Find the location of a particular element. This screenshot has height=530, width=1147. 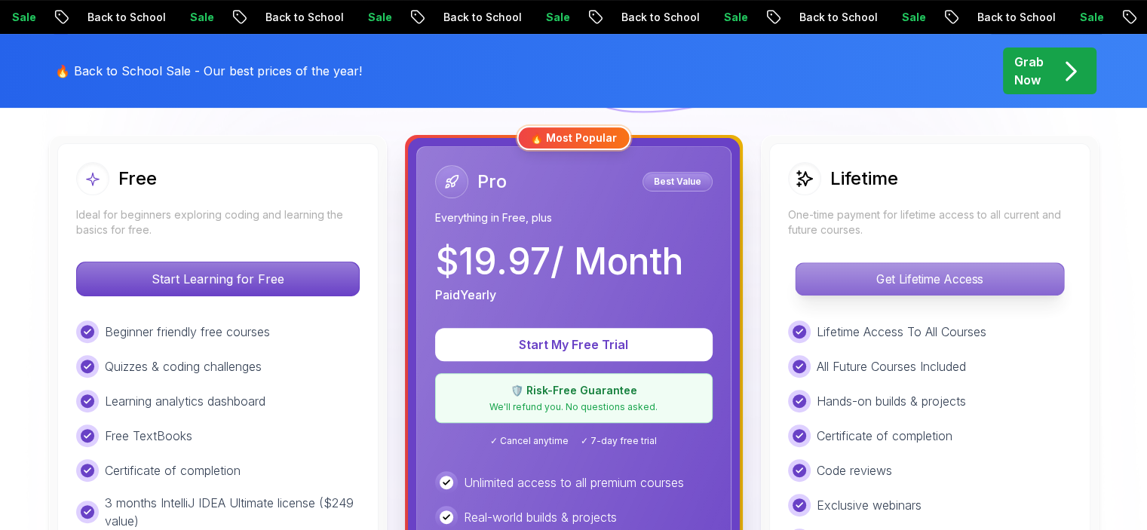

h2: Pro is located at coordinates (491, 182).